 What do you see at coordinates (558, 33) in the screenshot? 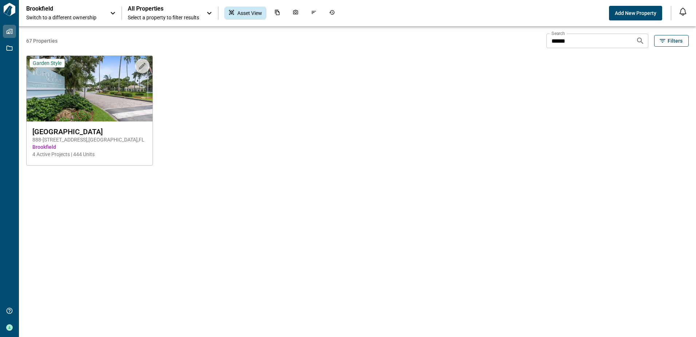
I see `label: Search` at bounding box center [558, 33].